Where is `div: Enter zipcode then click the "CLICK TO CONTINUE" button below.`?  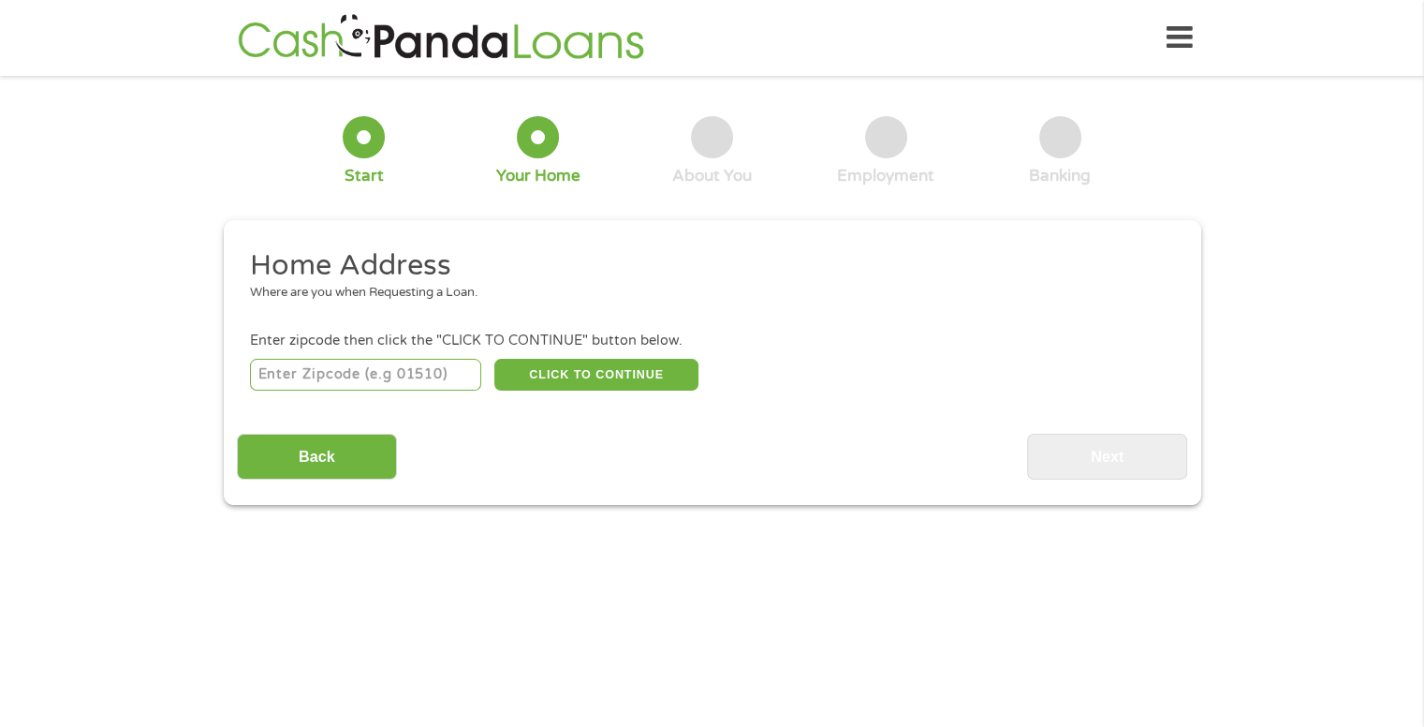 div: Enter zipcode then click the "CLICK TO CONTINUE" button below. is located at coordinates (712, 341).